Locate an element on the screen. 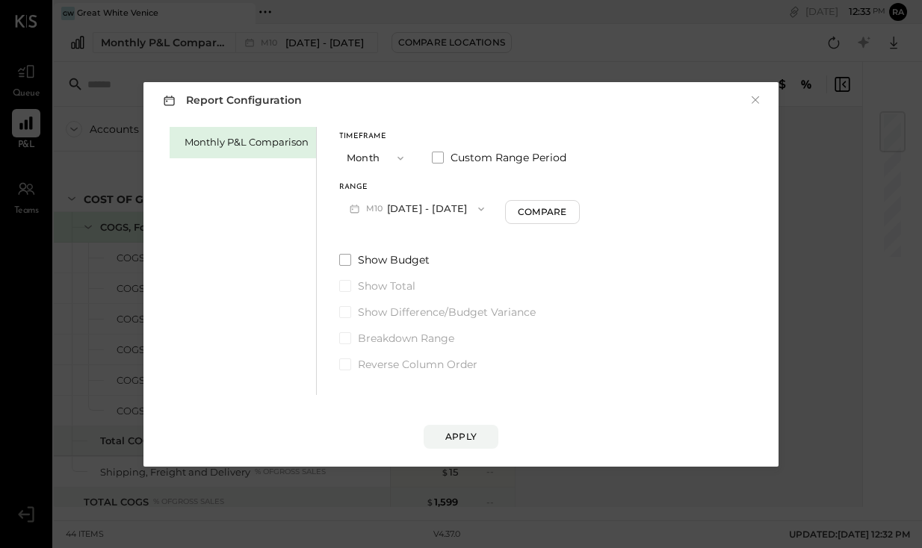 The height and width of the screenshot is (548, 922). span: Show Budget is located at coordinates (394, 260).